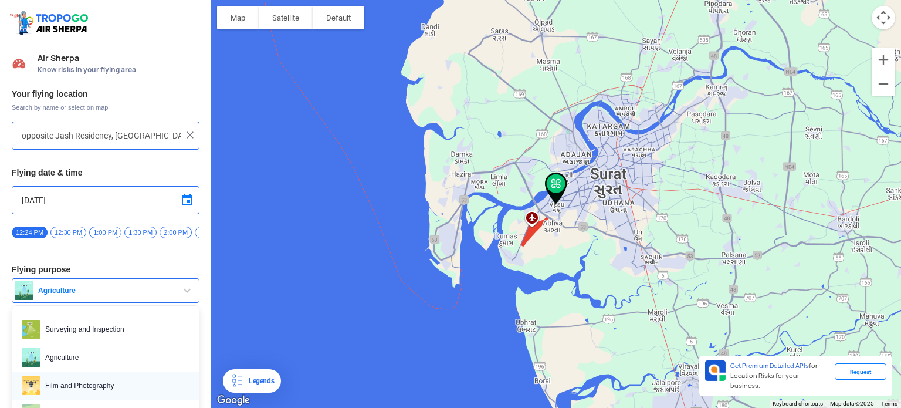 This screenshot has height=408, width=901. I want to click on img: Google, so click(234, 400).